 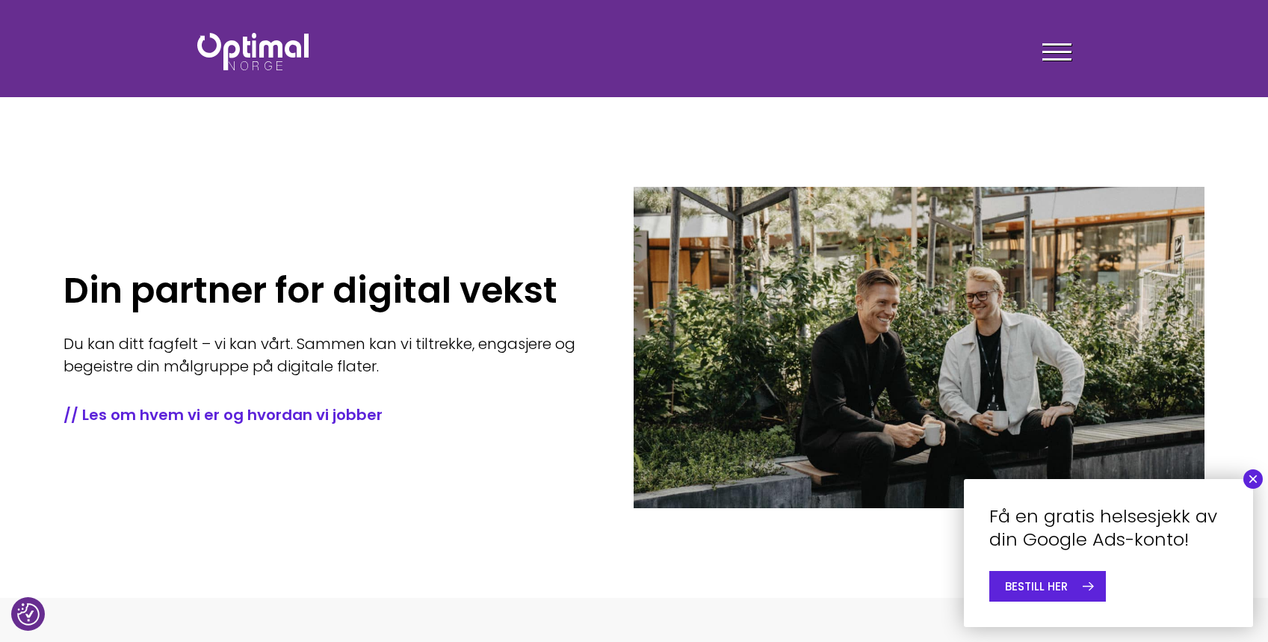 What do you see at coordinates (327, 291) in the screenshot?
I see `h1: Din partner for digital vekst` at bounding box center [327, 291].